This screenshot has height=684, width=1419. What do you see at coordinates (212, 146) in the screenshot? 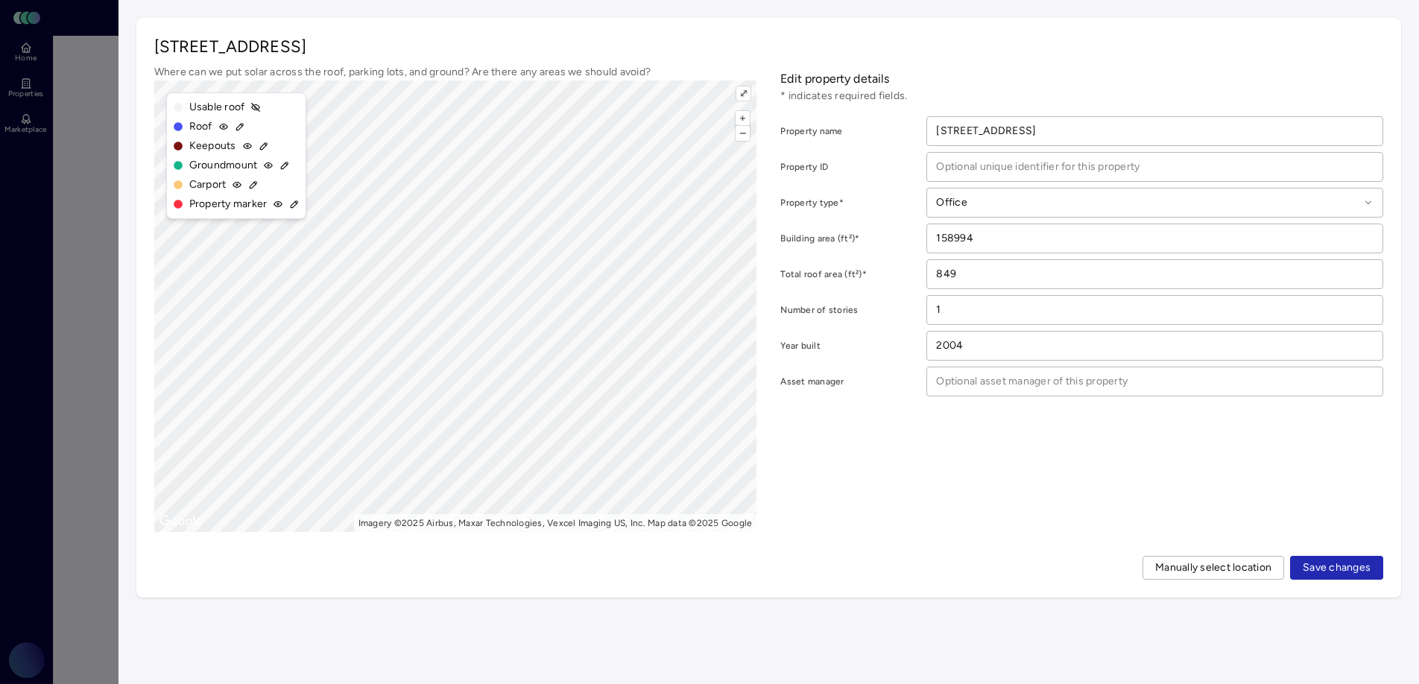
I see `span: Keepouts` at bounding box center [212, 146].